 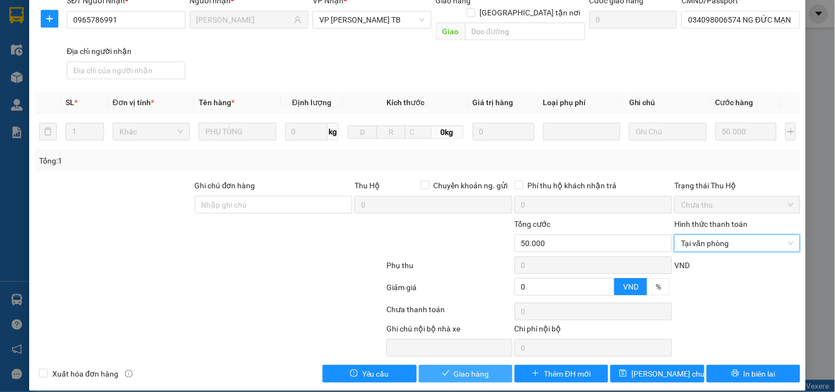 I want to click on span: Cước hàng, so click(x=735, y=102).